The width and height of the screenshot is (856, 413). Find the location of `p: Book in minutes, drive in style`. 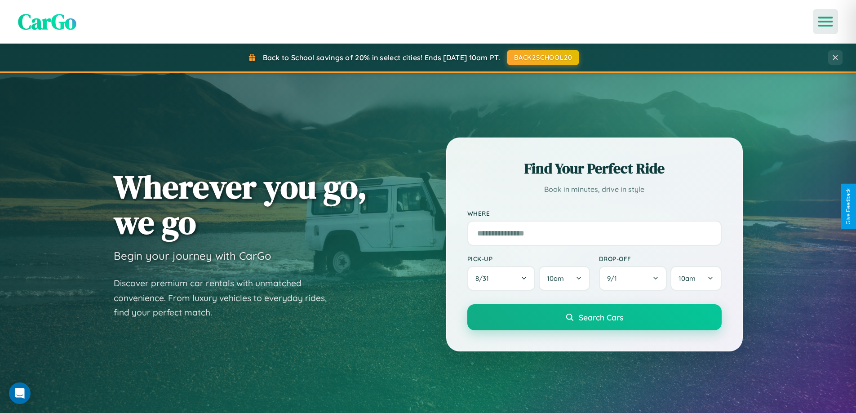

p: Book in minutes, drive in style is located at coordinates (595, 189).